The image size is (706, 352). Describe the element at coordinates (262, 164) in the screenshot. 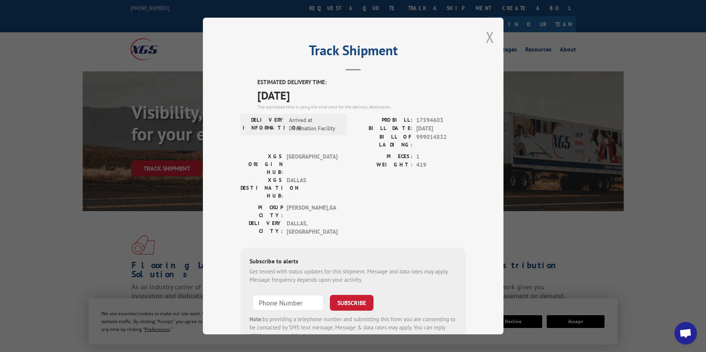

I see `label: XGS ORIGIN HUB:` at that location.